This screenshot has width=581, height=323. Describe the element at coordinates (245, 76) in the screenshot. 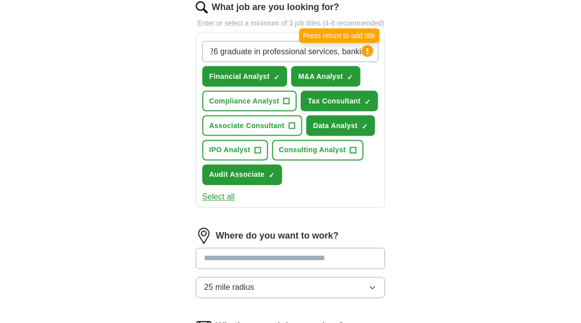

I see `button: Financial Analyst✓` at that location.